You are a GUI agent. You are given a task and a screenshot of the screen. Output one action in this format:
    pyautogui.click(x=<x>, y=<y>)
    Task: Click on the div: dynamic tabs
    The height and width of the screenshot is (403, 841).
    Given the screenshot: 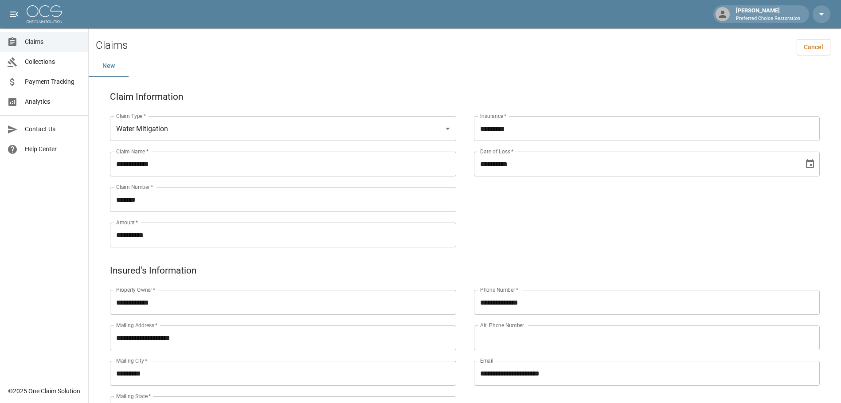 What is the action you would take?
    pyautogui.click(x=464, y=66)
    